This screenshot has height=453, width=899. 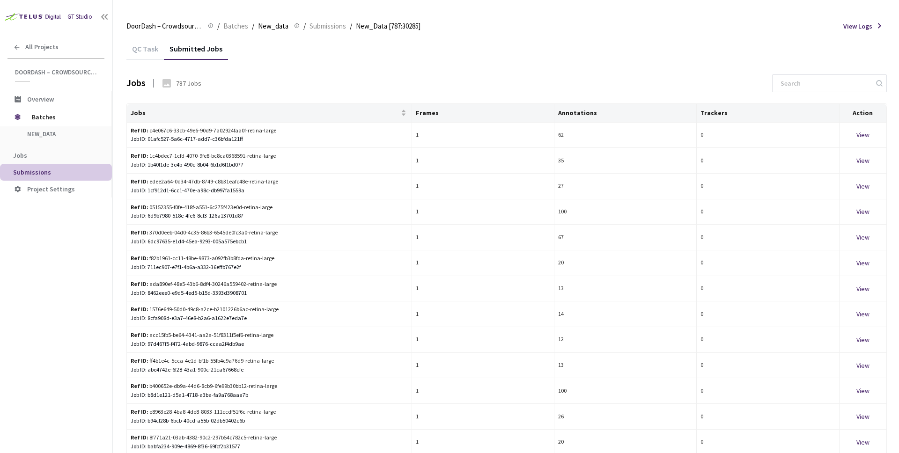 What do you see at coordinates (269, 267) in the screenshot?
I see `div: Job ID: 711ec907-e7f1-4b6a-a332-36effb767e2f` at bounding box center [269, 267].